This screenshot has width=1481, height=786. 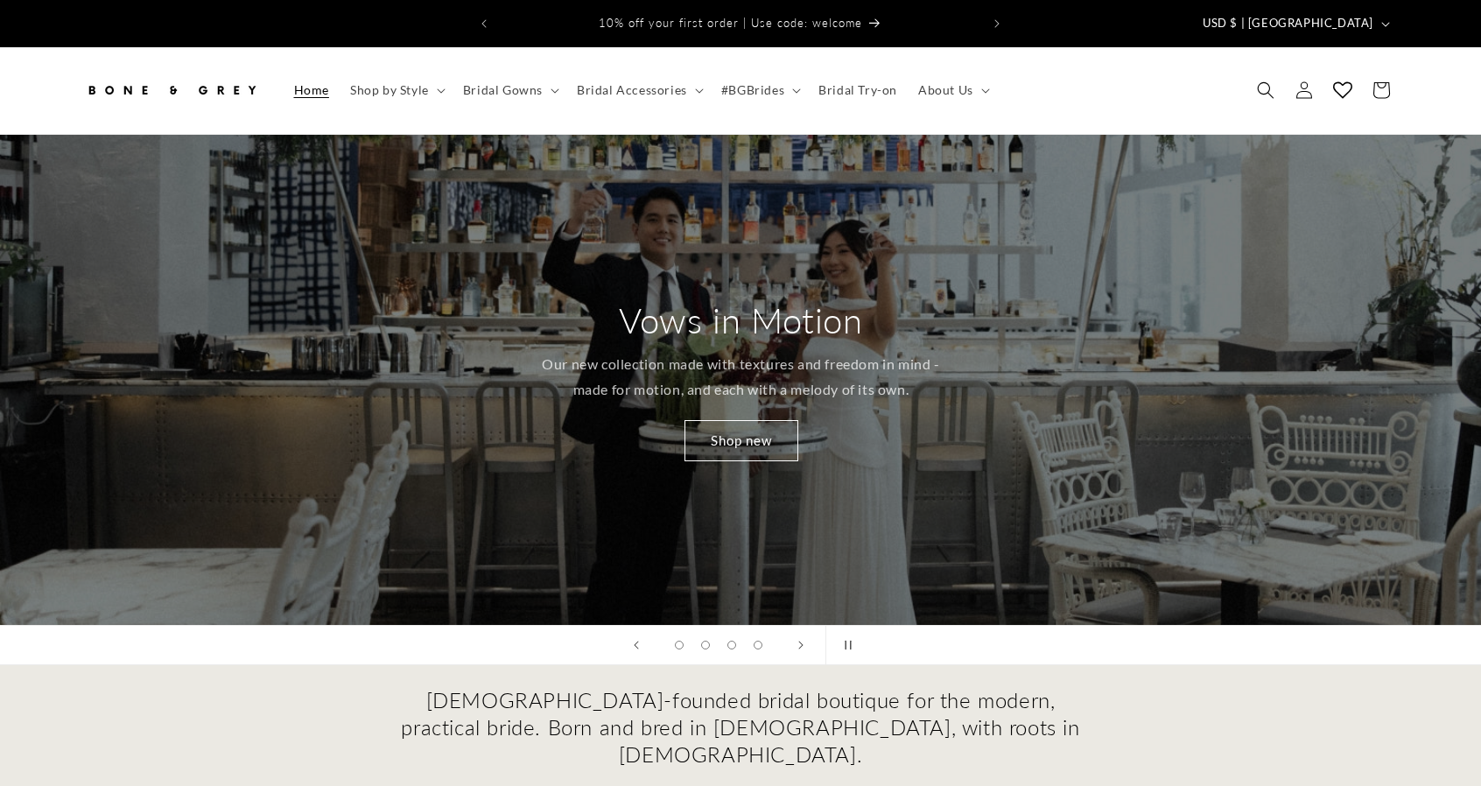 What do you see at coordinates (730, 23) in the screenshot?
I see `span: 10% off your first order | Use code: welcome` at bounding box center [730, 23].